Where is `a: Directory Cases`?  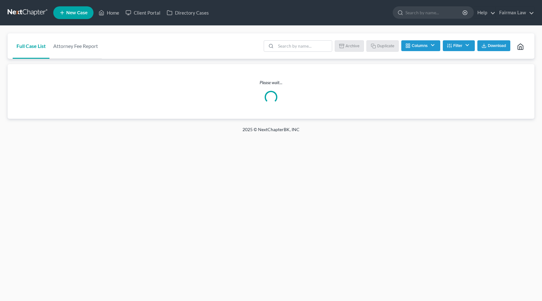 a: Directory Cases is located at coordinates (188, 13).